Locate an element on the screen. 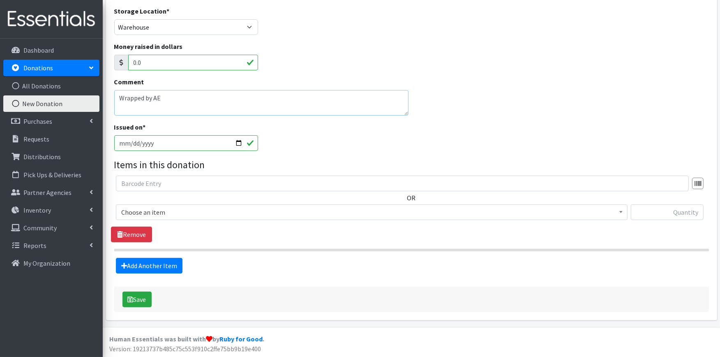 The image size is (720, 357). a: Community is located at coordinates (51, 228).